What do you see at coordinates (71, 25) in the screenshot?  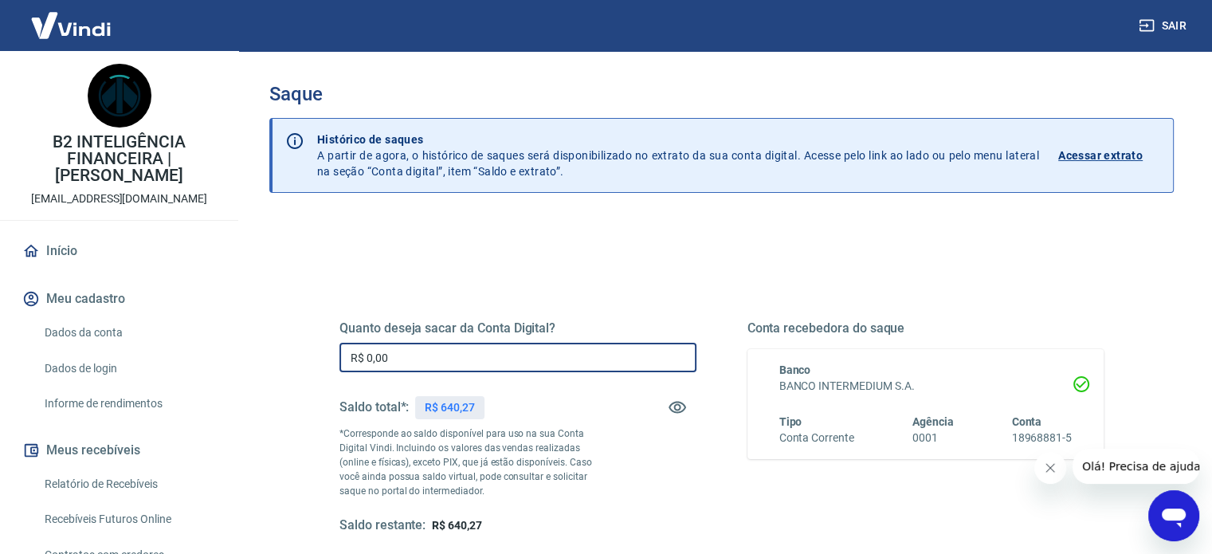 I see `img: Vindi` at bounding box center [71, 25].